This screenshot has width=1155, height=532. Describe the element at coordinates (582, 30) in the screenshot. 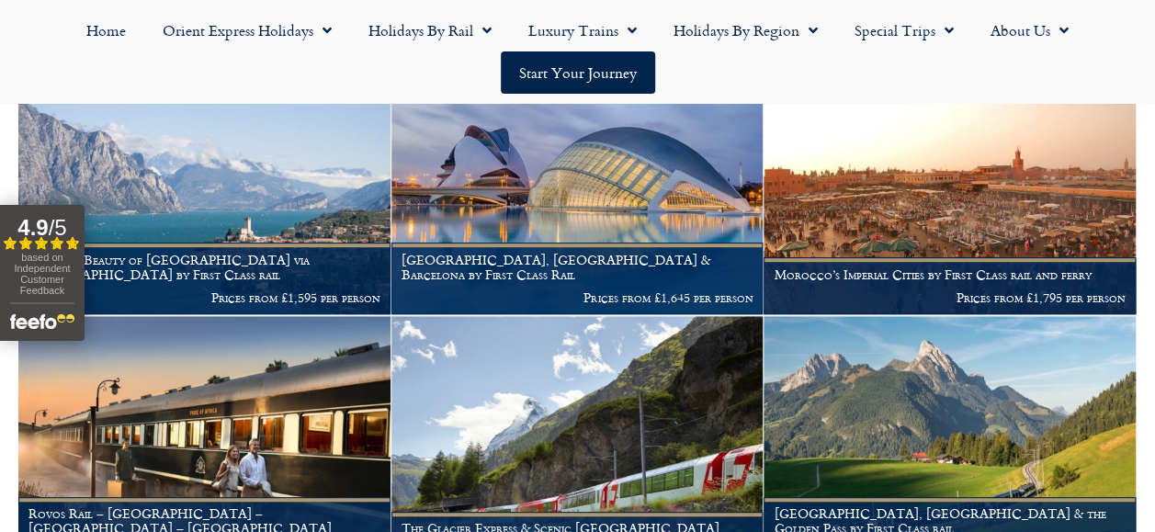

I see `a: Luxury Trains` at that location.